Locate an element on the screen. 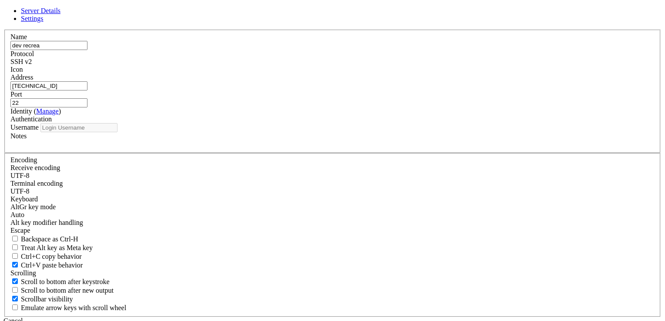  input: Ctrl+C copy behavior is located at coordinates (15, 256).